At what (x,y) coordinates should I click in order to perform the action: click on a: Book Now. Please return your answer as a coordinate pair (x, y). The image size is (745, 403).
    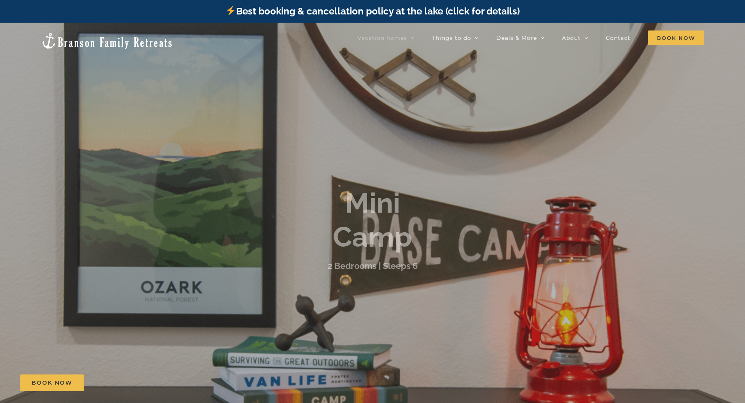
    Looking at the image, I should click on (52, 383).